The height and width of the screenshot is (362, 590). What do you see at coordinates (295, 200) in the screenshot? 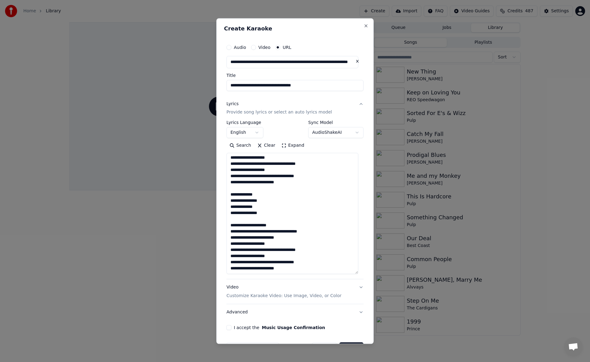
I see `div: LyricsProvide song lyrics or select an auto lyrics model` at bounding box center [295, 200].